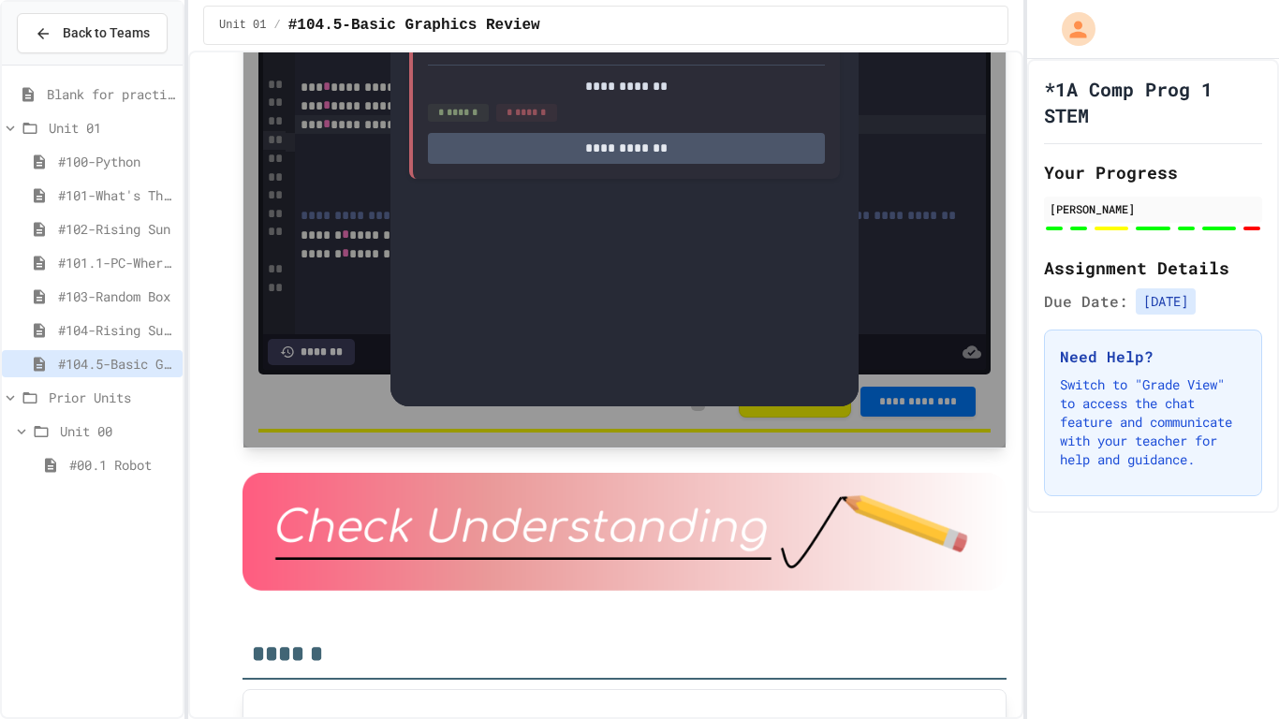 This screenshot has width=1279, height=719. What do you see at coordinates (1153, 422) in the screenshot?
I see `p: Switch to "Grade View" to access the chat feature and communicate with your teacher for help and ...` at bounding box center [1153, 422].